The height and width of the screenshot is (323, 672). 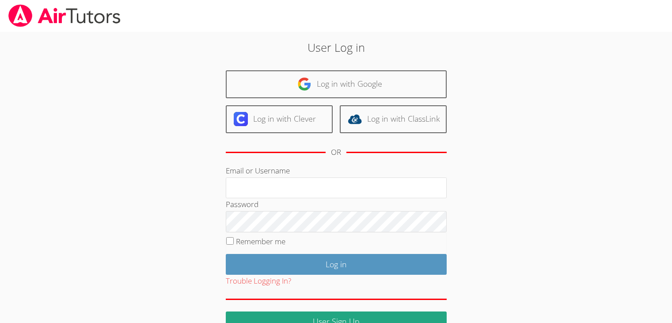 I want to click on a: Log in with ClassLink, so click(x=393, y=119).